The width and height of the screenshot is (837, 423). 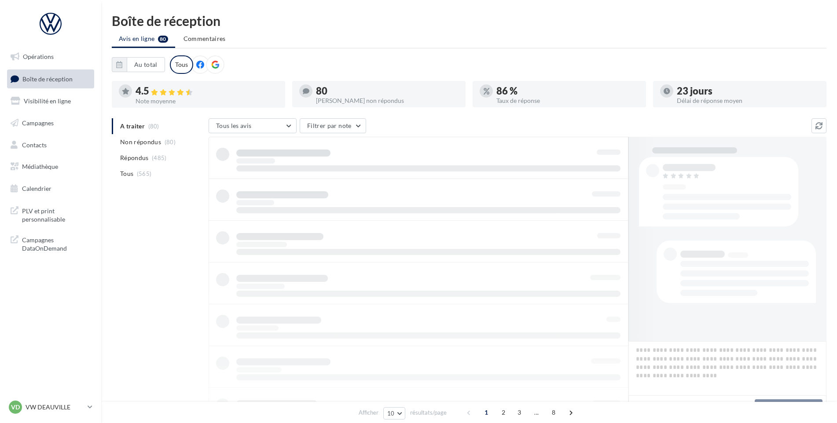 What do you see at coordinates (394, 414) in the screenshot?
I see `button: 10` at bounding box center [394, 414].